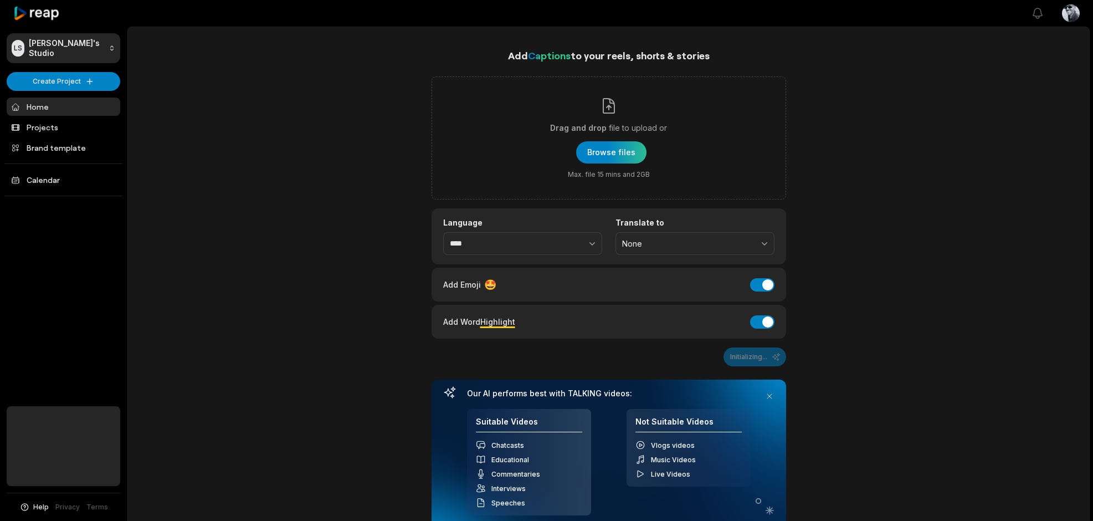  Describe the element at coordinates (510, 459) in the screenshot. I see `span: Educational` at that location.